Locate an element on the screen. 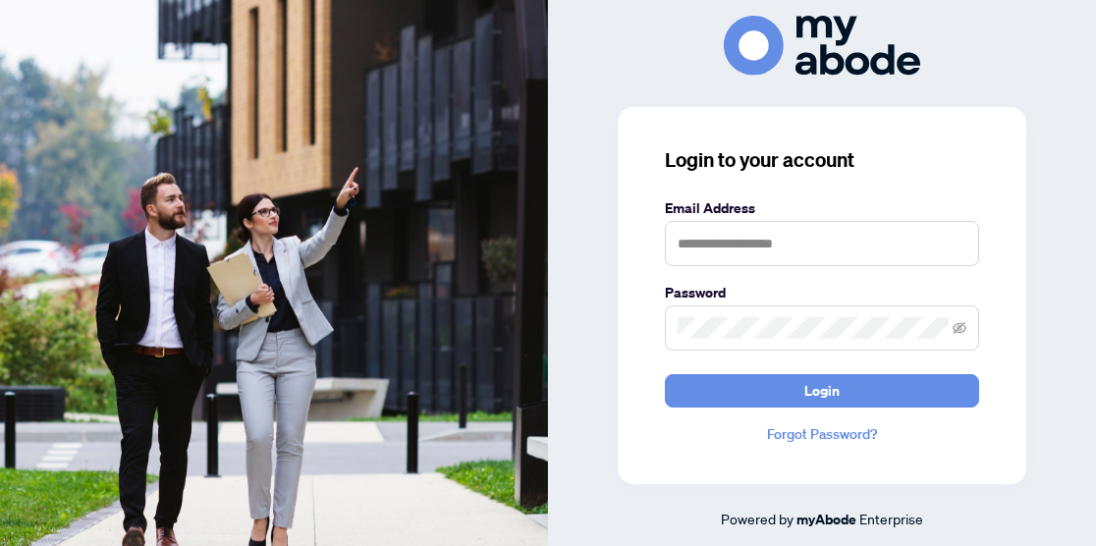 The image size is (1096, 546). button: Login is located at coordinates (822, 391).